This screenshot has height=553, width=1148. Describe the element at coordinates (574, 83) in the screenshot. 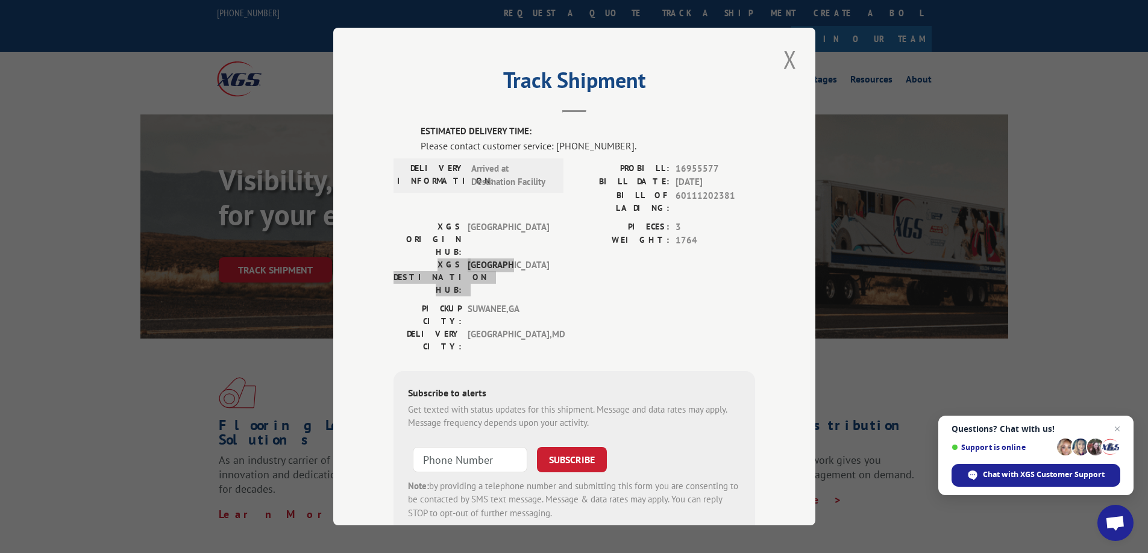

I see `h2: Track Shipment` at that location.